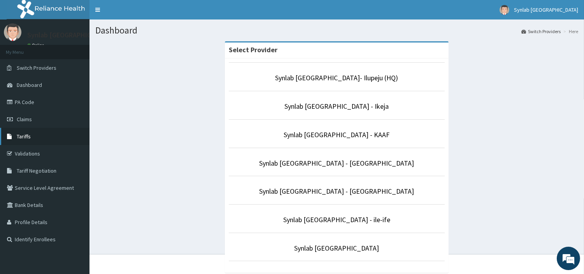 The height and width of the screenshot is (274, 584). Describe the element at coordinates (337, 30) in the screenshot. I see `h1: Dashboard` at that location.